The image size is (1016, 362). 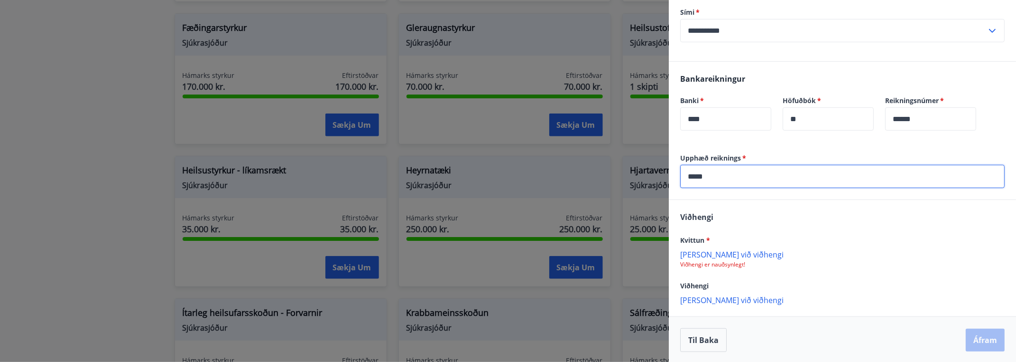 What do you see at coordinates (843, 158) in the screenshot?
I see `label: Upphæð reiknings` at bounding box center [843, 158].